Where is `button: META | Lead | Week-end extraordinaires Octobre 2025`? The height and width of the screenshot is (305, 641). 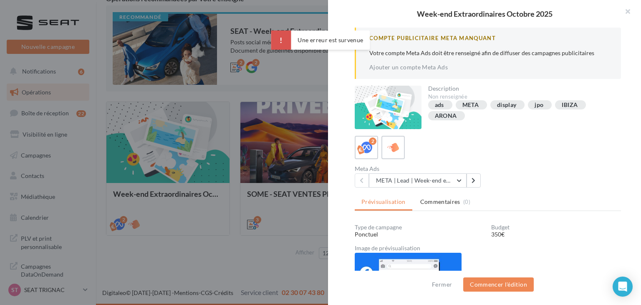
button: META | Lead | Week-end extraordinaires Octobre 2025 is located at coordinates (418, 180).